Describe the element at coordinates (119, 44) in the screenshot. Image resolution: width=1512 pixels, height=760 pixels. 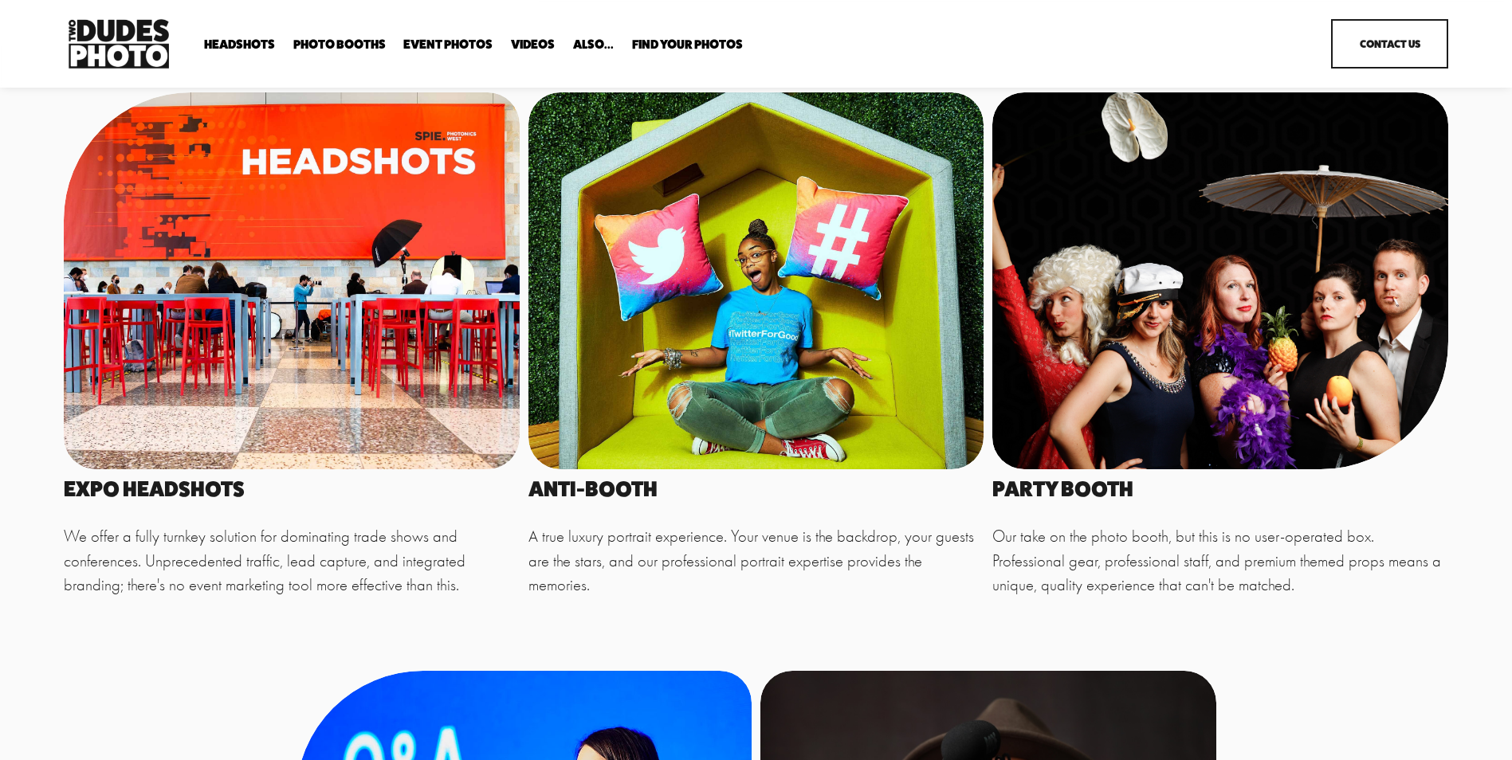
I see `img: Two Dudes Photo | Headshots, Portraits &amp; Photo Booths` at that location.